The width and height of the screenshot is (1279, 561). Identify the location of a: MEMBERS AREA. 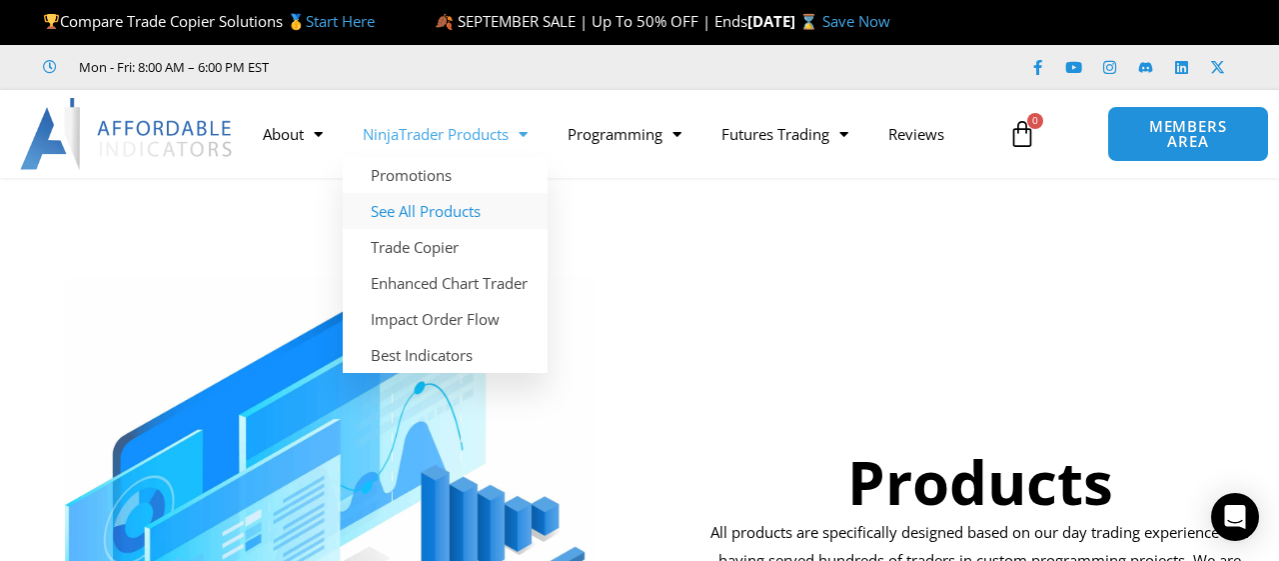
(1188, 134).